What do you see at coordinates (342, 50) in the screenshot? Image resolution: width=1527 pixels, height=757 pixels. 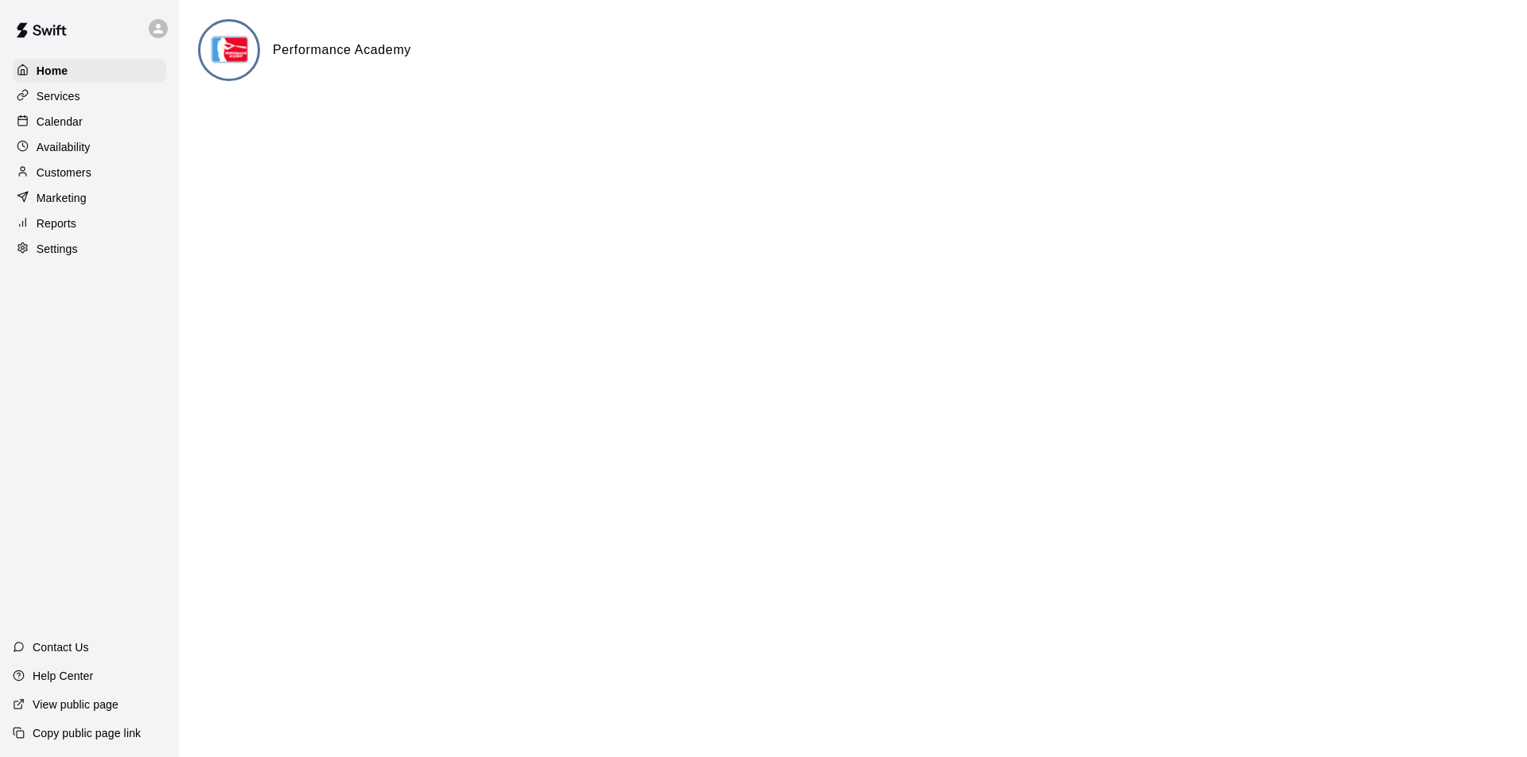 I see `h6: Performance Academy` at bounding box center [342, 50].